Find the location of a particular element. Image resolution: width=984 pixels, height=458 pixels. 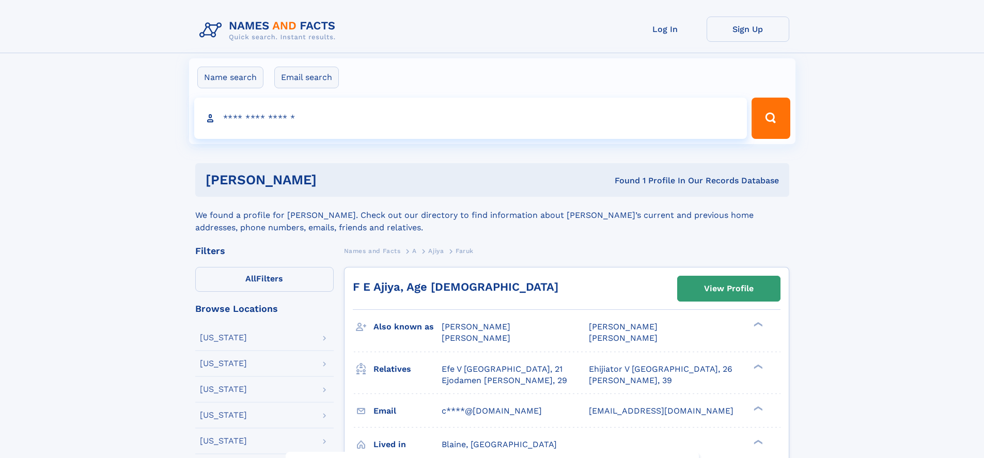

span: Faruk is located at coordinates (465, 251).